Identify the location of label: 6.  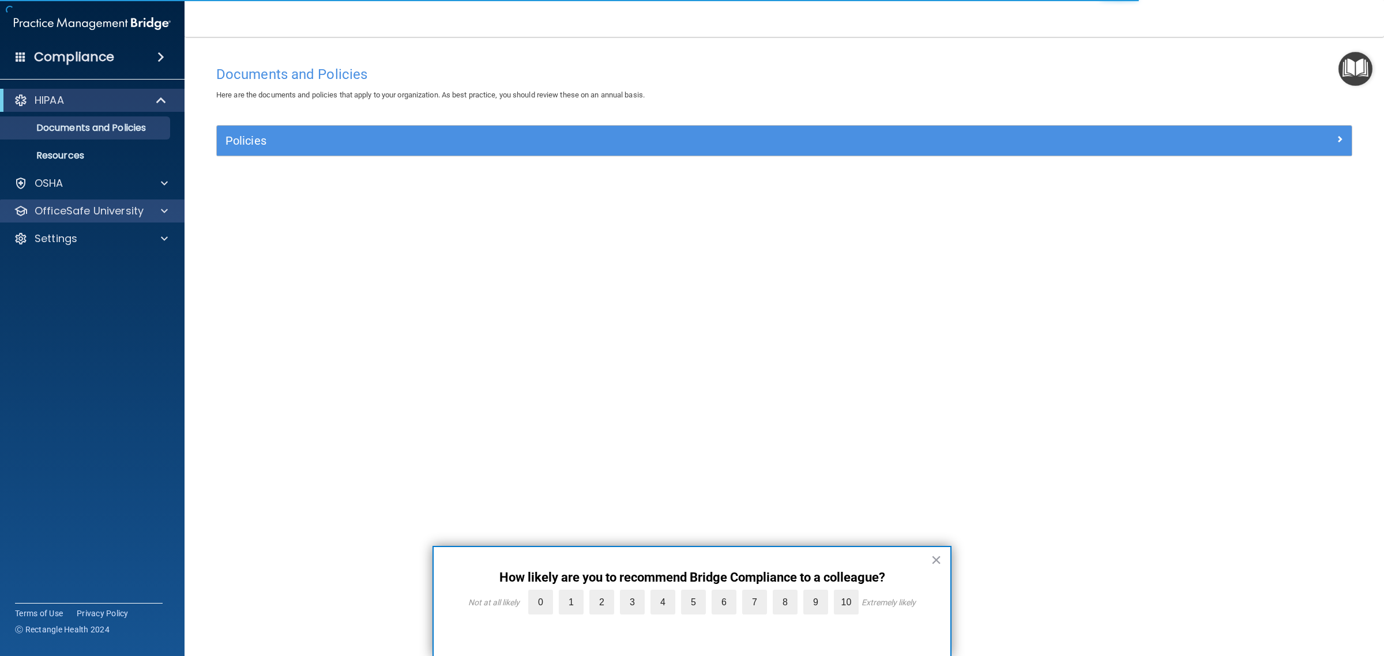
(724, 602).